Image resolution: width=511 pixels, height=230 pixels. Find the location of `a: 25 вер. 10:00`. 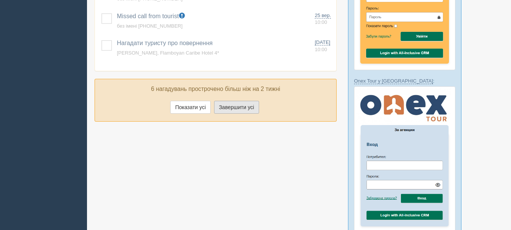

a: 25 вер. 10:00 is located at coordinates (324, 19).